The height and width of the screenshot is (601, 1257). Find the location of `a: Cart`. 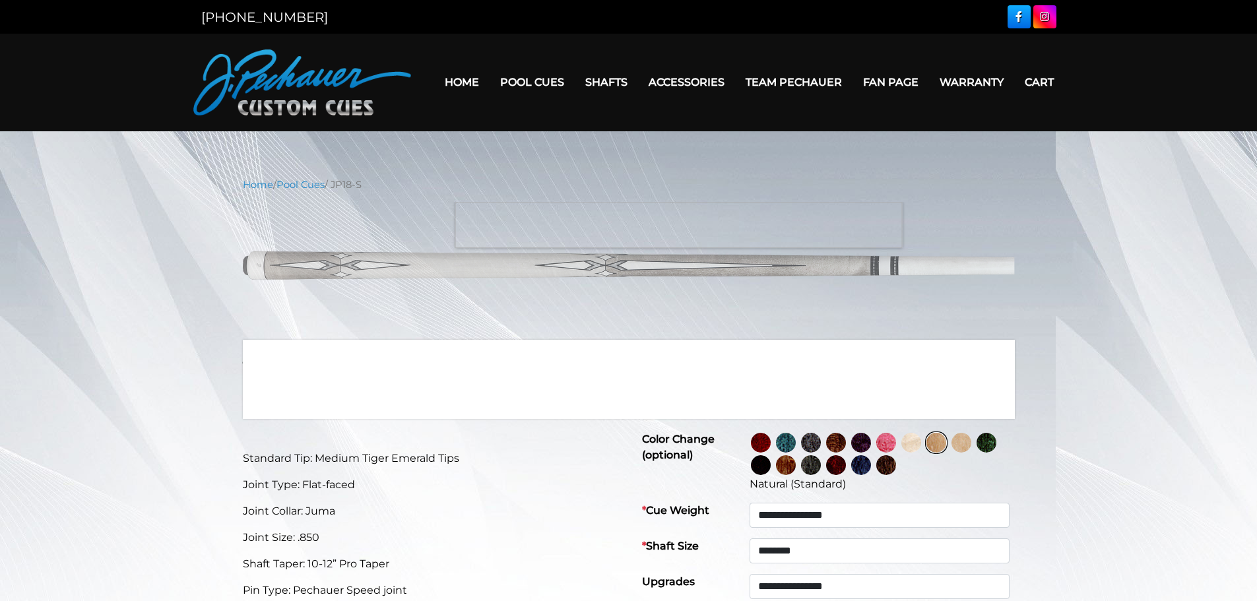

a: Cart is located at coordinates (1039, 82).